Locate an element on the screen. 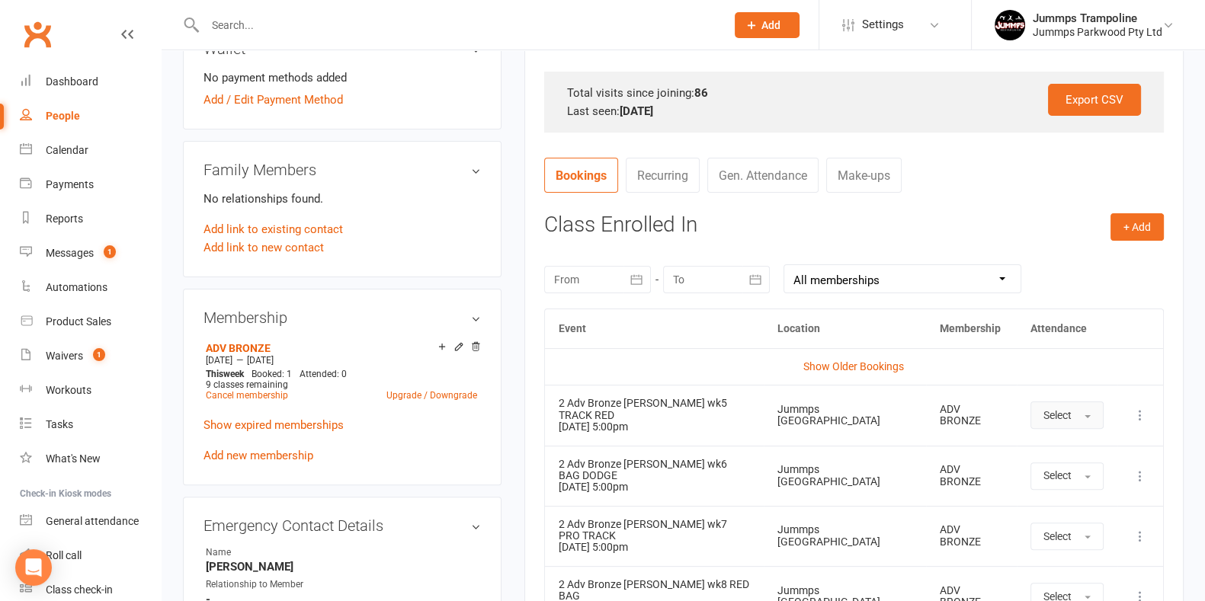  span: Attended: 0 is located at coordinates (323, 374).